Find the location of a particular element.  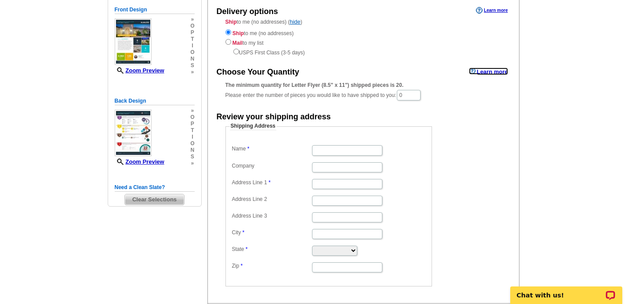

label: State is located at coordinates (272, 250).